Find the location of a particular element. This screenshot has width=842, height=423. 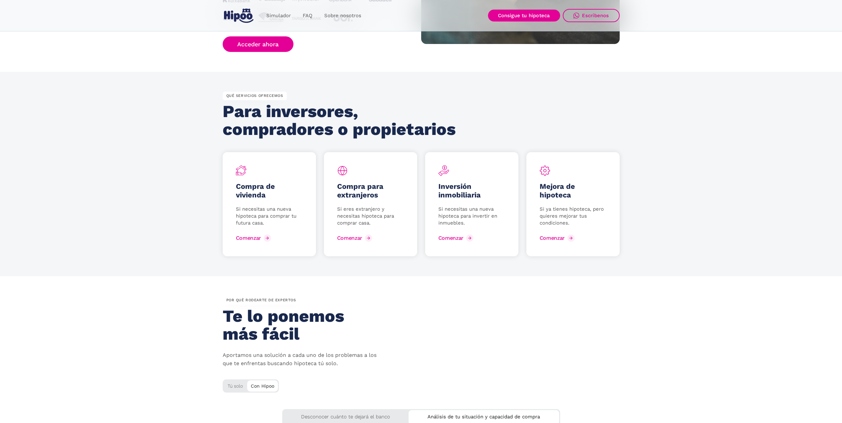

h5: Mejora de hipoteca is located at coordinates (573, 191).